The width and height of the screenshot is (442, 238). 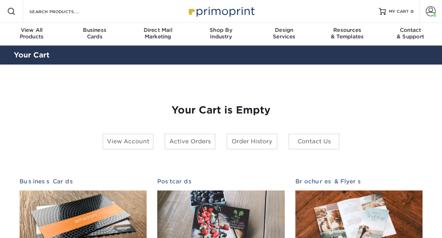 I want to click on input: SEARCH PRODUCTS....., so click(x=63, y=11).